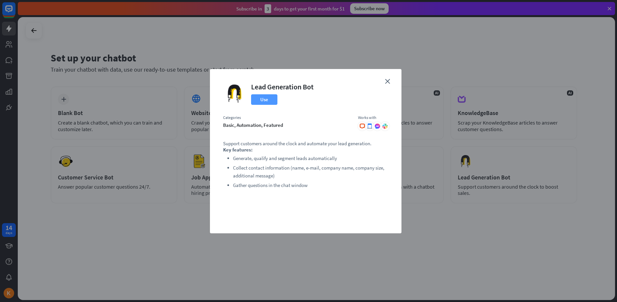 This screenshot has width=617, height=302. What do you see at coordinates (287, 125) in the screenshot?
I see `div: basic, automation, featured` at bounding box center [287, 125].